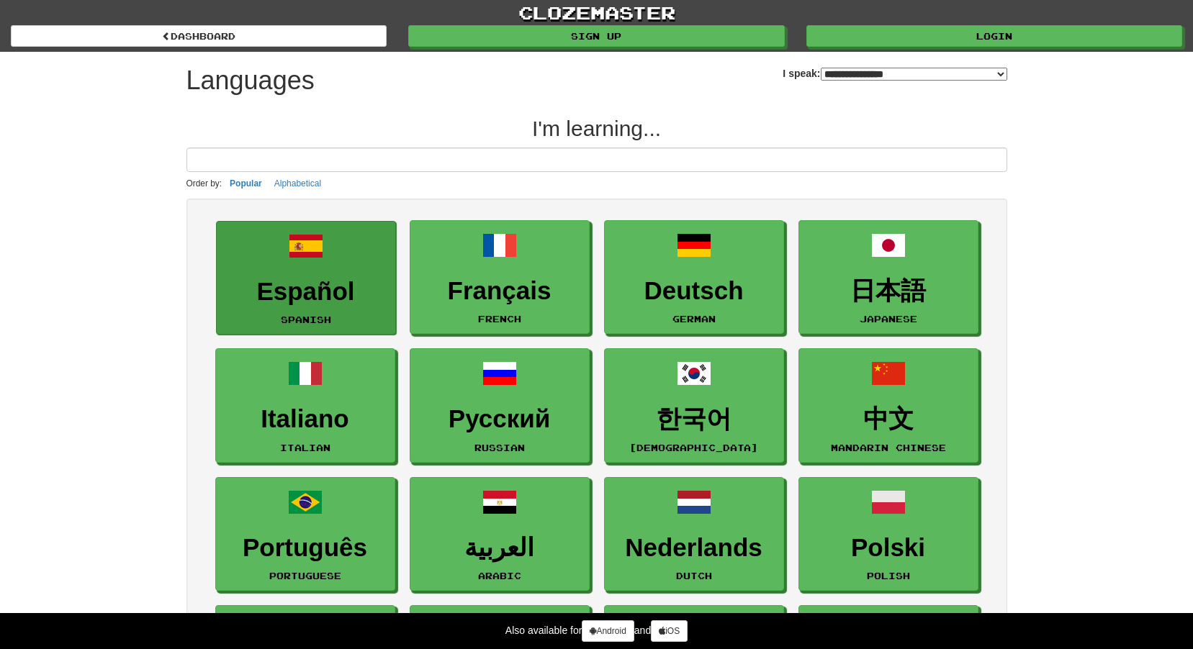  Describe the element at coordinates (500, 448) in the screenshot. I see `small: Russian` at that location.